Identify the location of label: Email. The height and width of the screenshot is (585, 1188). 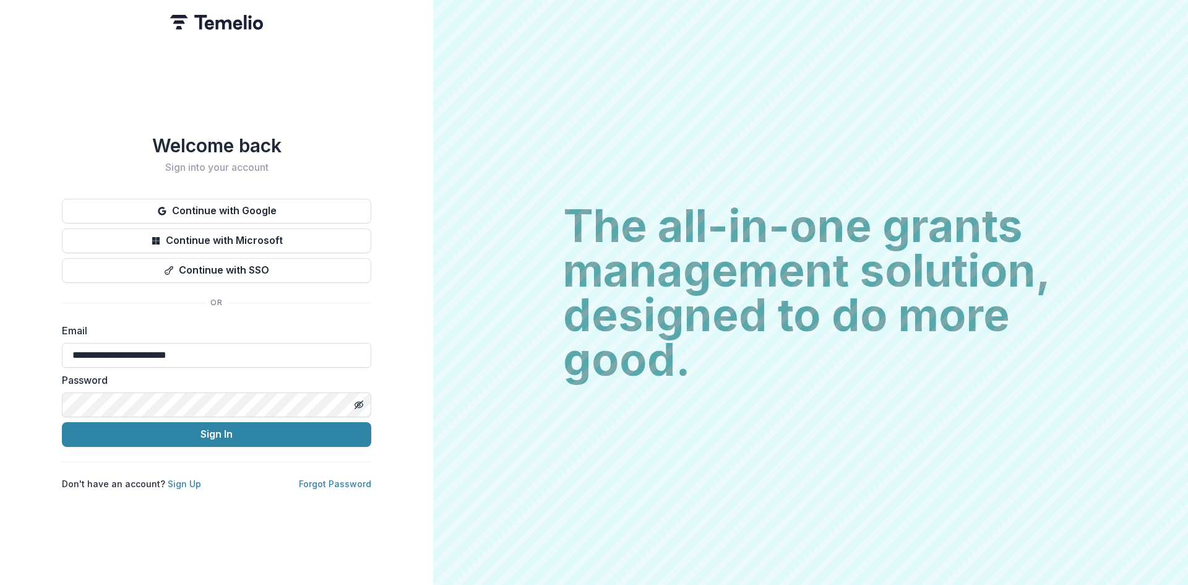
(213, 330).